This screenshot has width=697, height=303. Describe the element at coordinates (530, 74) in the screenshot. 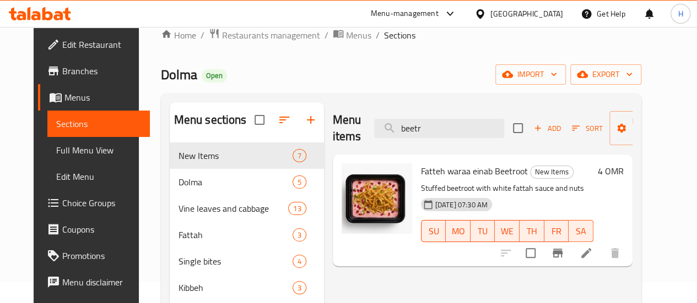

I see `span: import` at that location.